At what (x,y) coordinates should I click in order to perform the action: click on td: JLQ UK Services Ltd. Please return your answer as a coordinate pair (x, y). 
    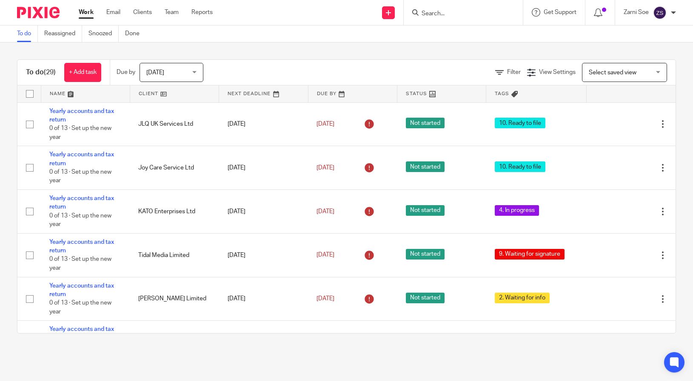
    Looking at the image, I should click on (174, 124).